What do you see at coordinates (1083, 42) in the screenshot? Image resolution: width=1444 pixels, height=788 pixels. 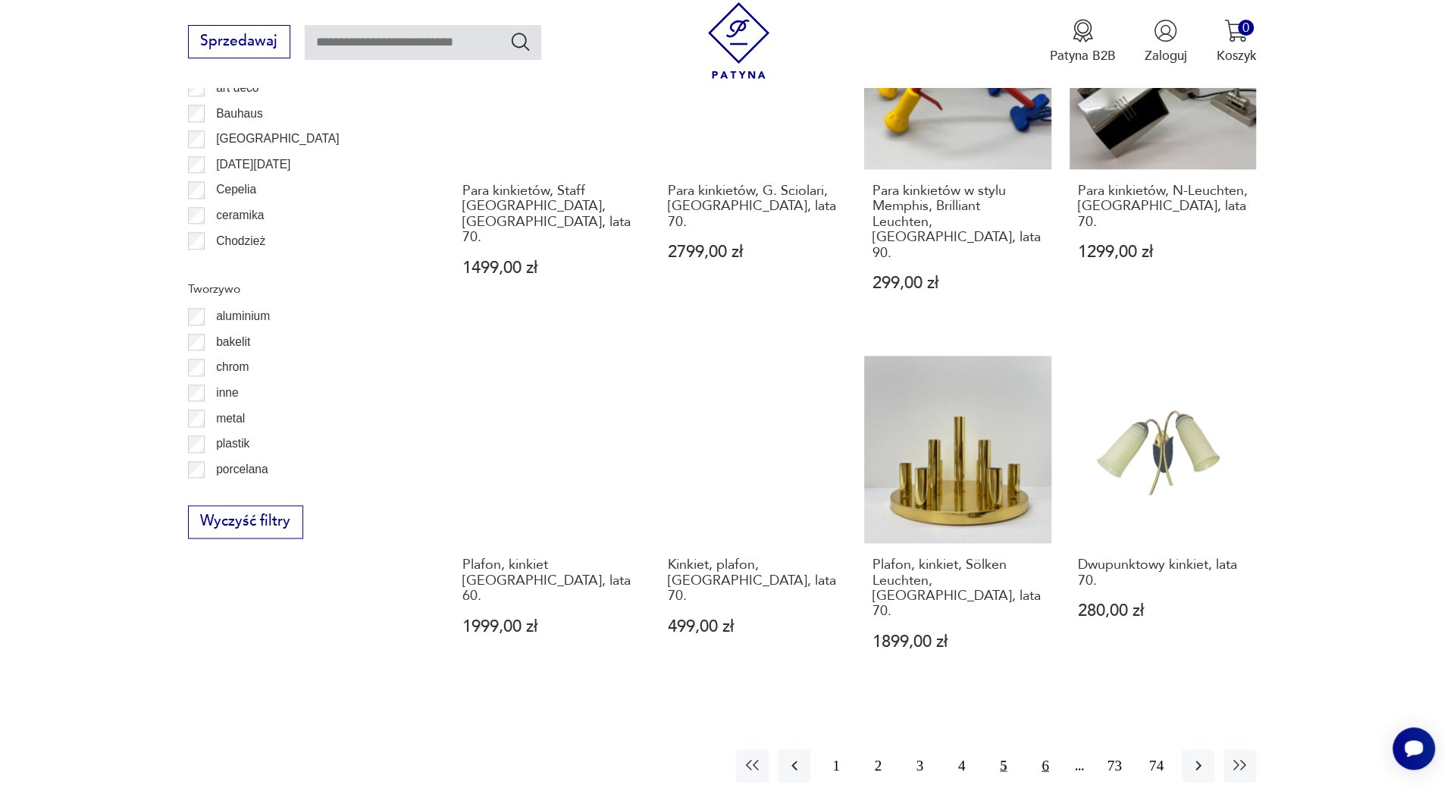 I see `a: Ikona medaluPatyna B2B` at bounding box center [1083, 42].